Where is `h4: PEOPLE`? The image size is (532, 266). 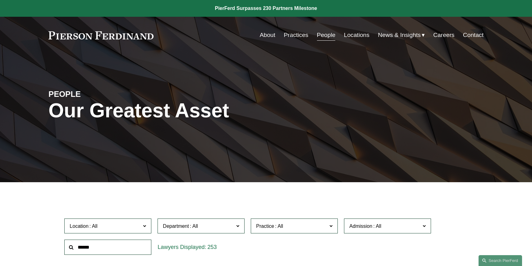
h4: PEOPLE is located at coordinates (103, 94).